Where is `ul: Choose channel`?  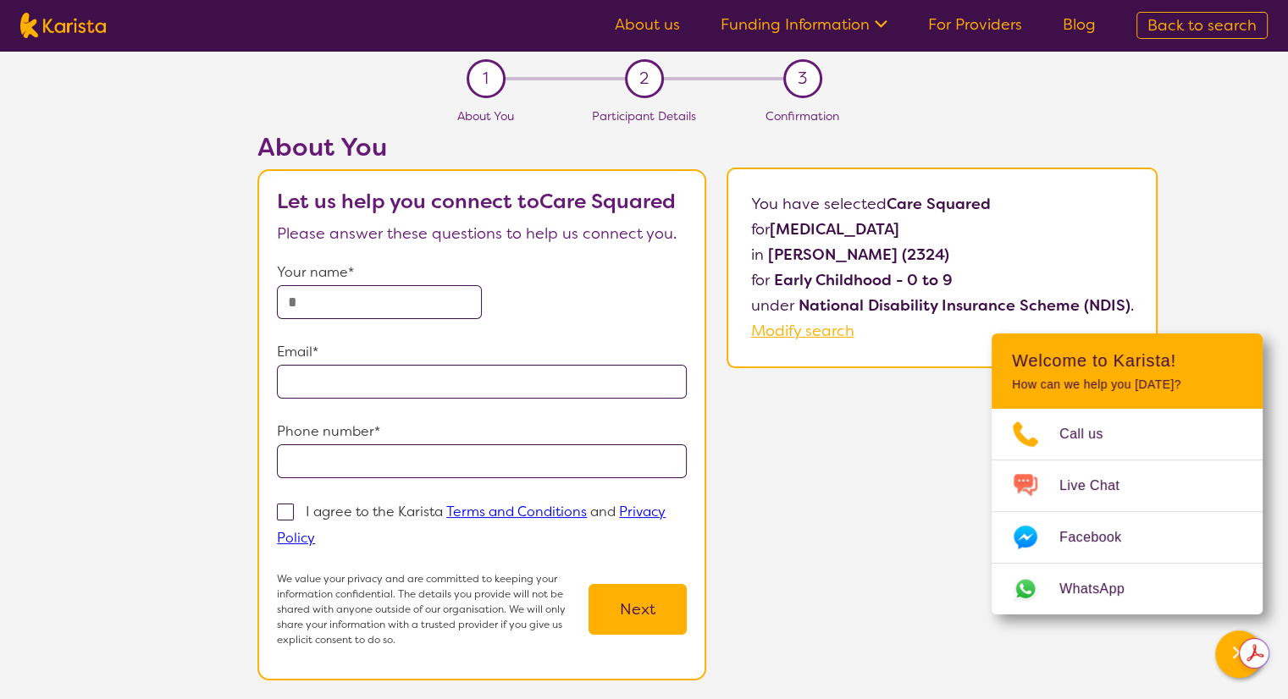
ul: Choose channel is located at coordinates (1127, 511).